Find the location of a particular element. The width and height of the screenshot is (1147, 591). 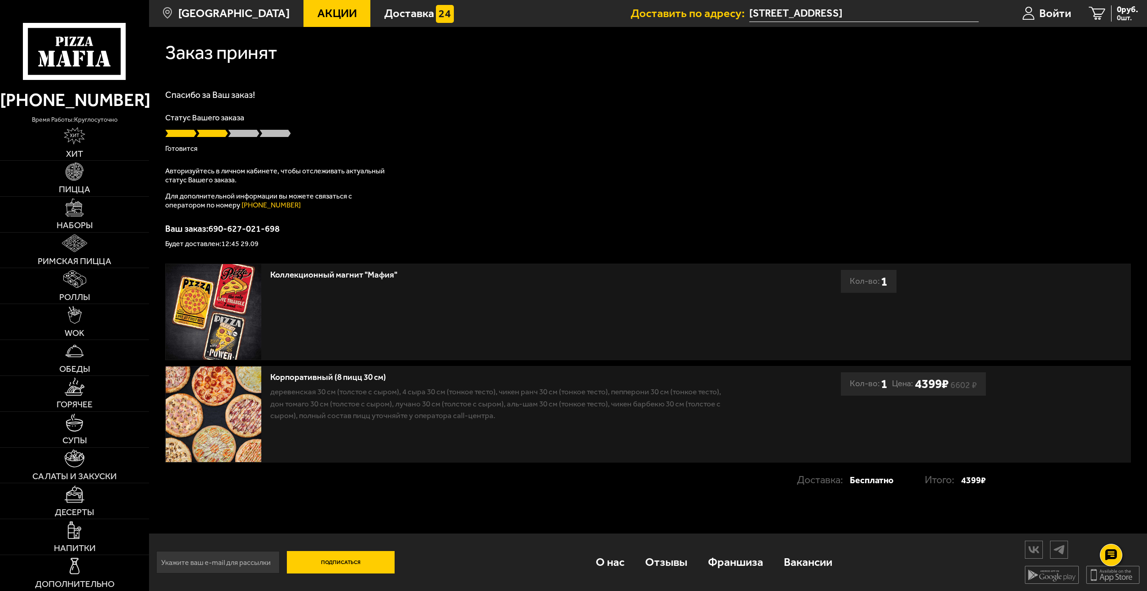

p: Готовится is located at coordinates (648, 149).